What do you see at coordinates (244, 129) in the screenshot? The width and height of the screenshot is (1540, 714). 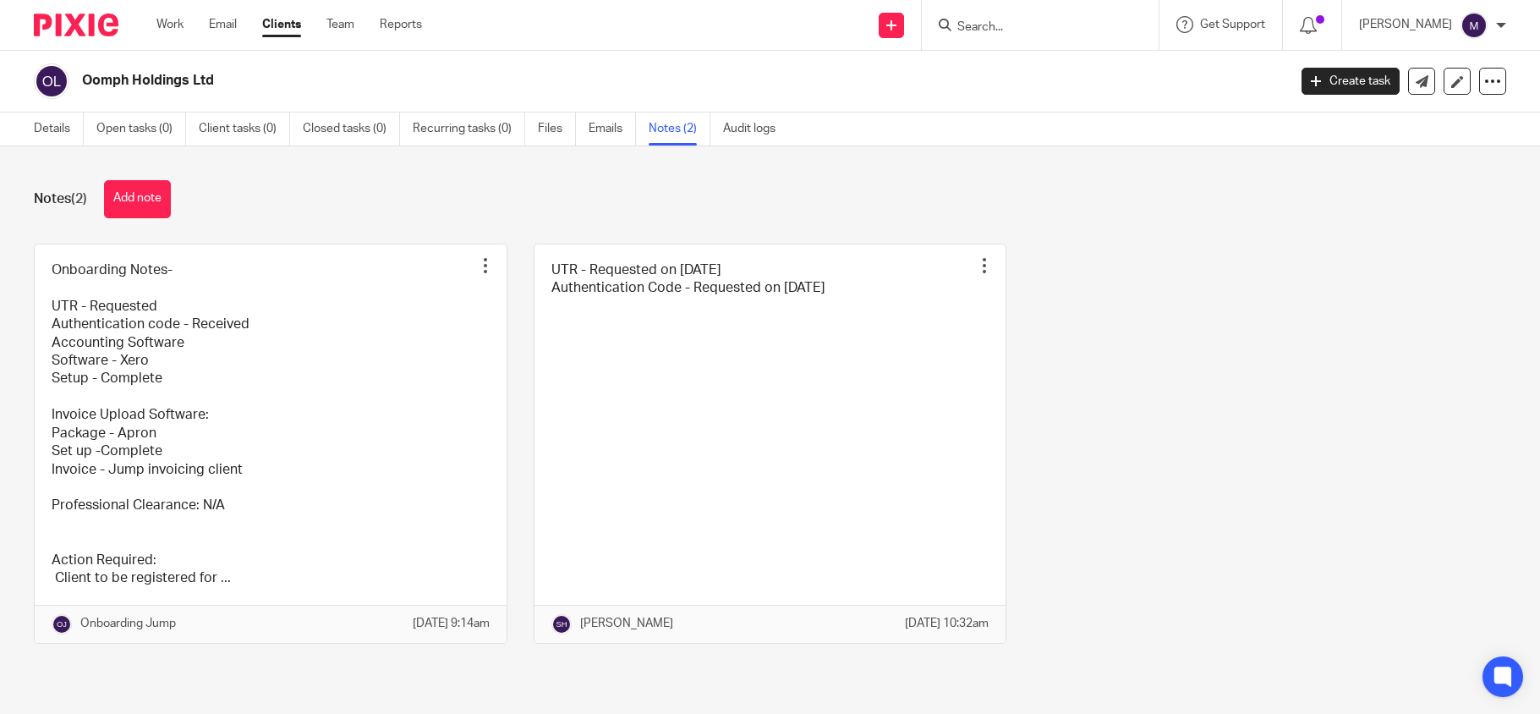 I see `a: Client tasks (0)` at bounding box center [244, 129].